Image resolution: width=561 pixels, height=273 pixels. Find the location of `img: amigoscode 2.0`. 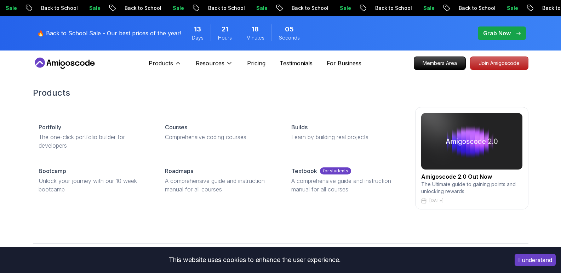

img: amigoscode 2.0 is located at coordinates (472, 142).